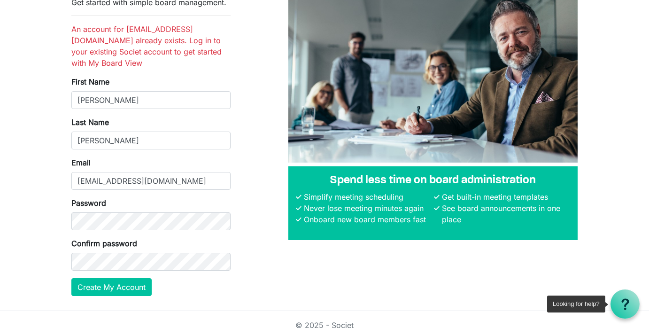  Describe the element at coordinates (367, 208) in the screenshot. I see `li: Never lose meeting minutes again` at that location.